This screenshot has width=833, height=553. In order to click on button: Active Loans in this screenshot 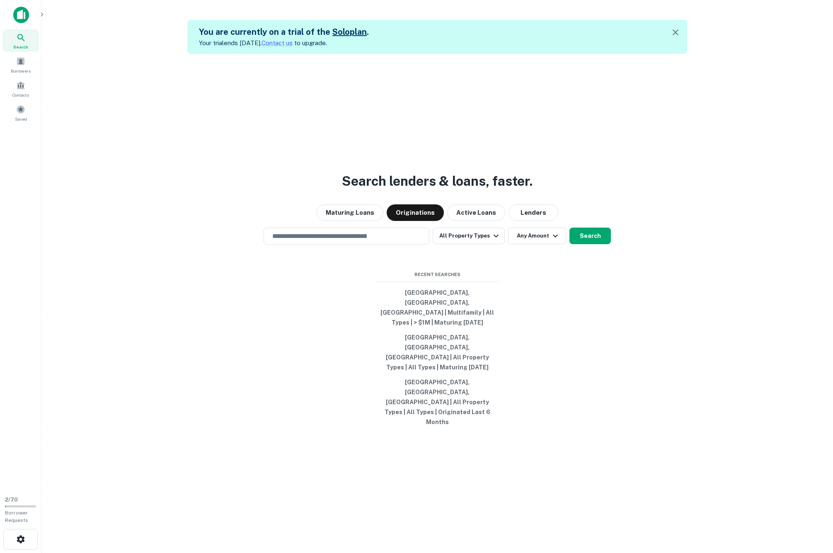, I will do `click(476, 213)`.